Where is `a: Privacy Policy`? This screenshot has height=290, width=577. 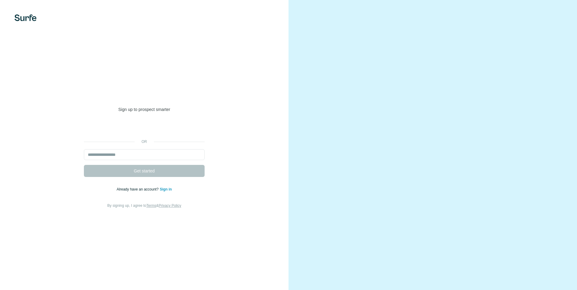 a: Privacy Policy is located at coordinates (170, 206).